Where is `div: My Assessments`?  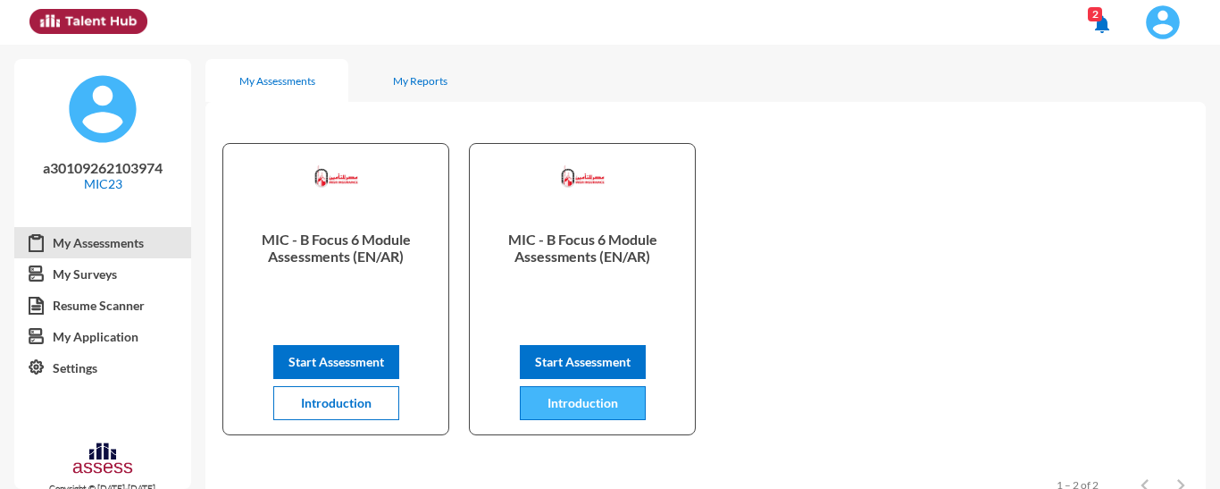 div: My Assessments is located at coordinates (277, 80).